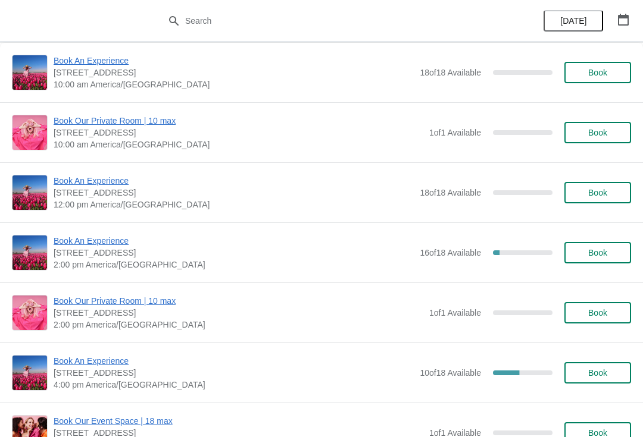 This screenshot has width=643, height=437. I want to click on img: Book An Experience | 1815 North Milwaukee Avenue, Chicago, IL, USA | 2:00 pm America/Chicago, so click(30, 253).